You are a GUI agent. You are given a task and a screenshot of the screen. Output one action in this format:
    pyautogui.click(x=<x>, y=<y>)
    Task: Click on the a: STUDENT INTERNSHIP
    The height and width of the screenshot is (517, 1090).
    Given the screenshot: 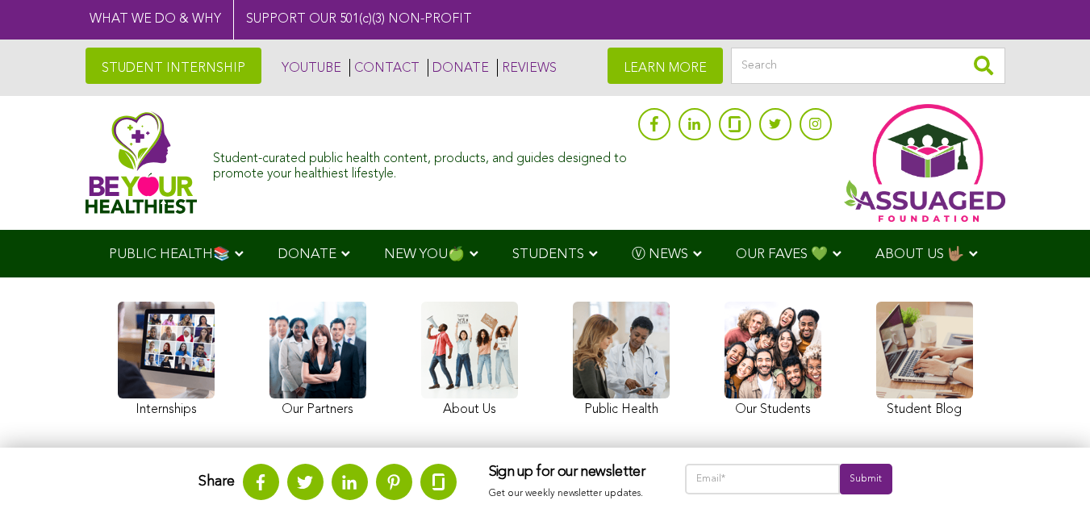 What is the action you would take?
    pyautogui.click(x=173, y=65)
    